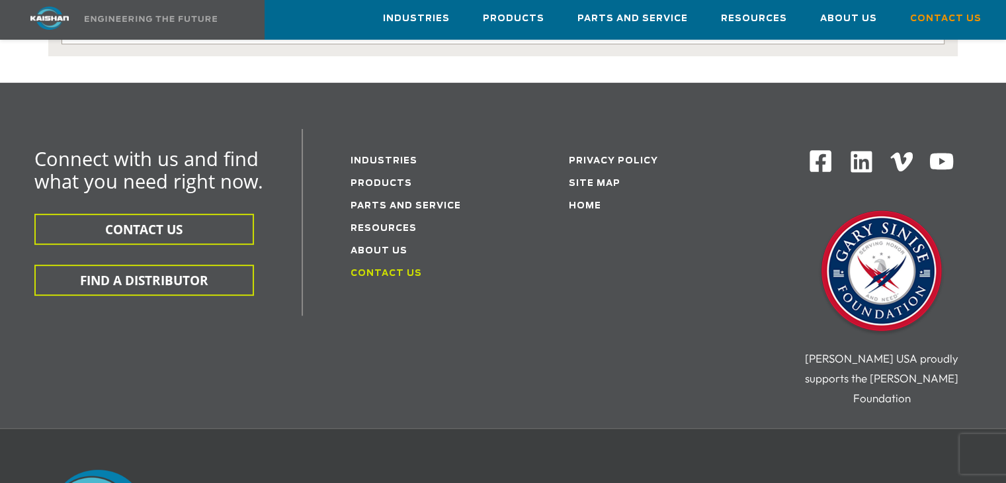 The image size is (1006, 483). Describe the element at coordinates (416, 19) in the screenshot. I see `span: Industries` at that location.